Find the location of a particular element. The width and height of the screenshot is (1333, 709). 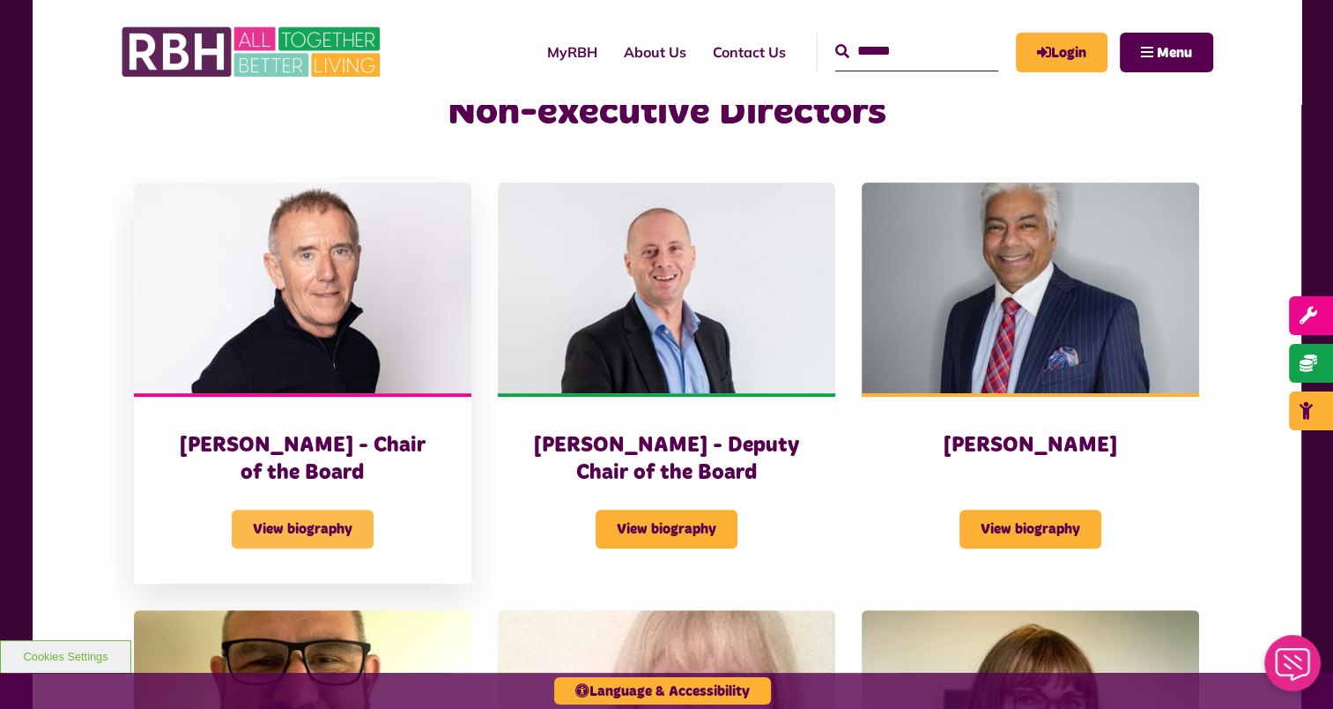

h2: Non-executive Directors is located at coordinates (666, 112).